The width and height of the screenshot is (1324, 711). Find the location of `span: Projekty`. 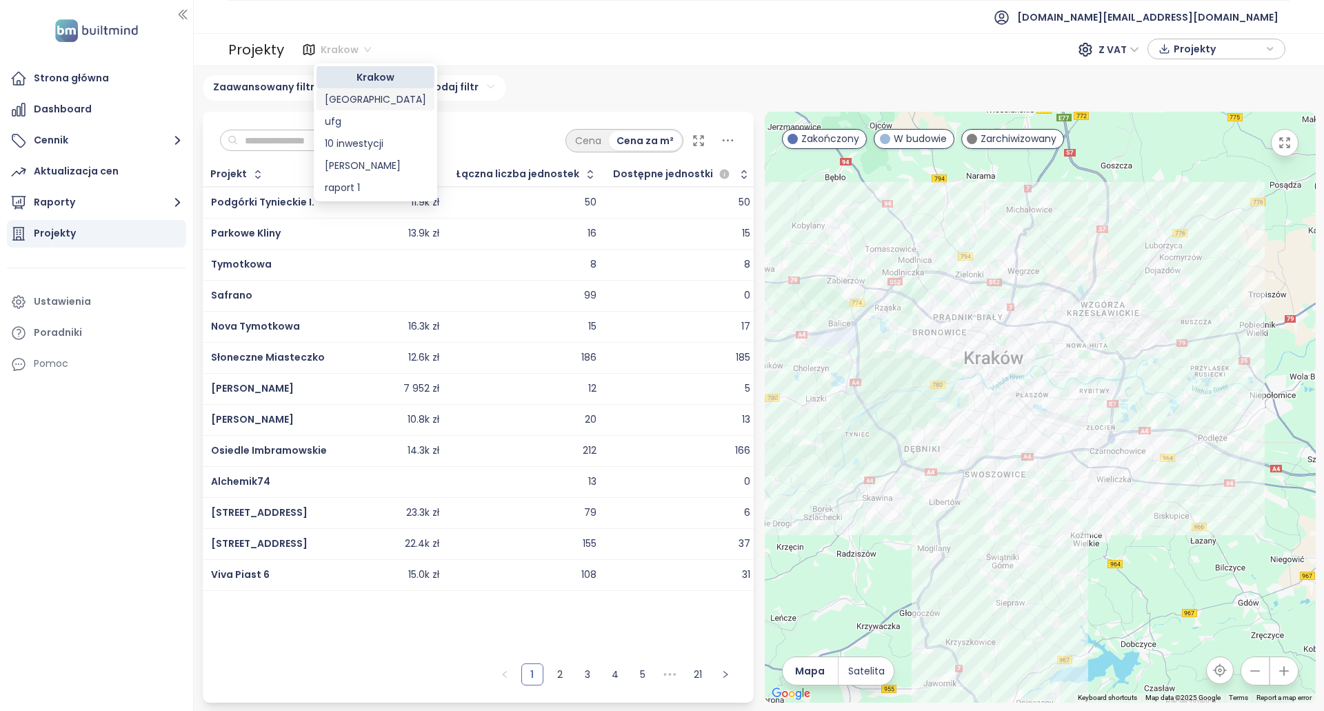

span: Projekty is located at coordinates (1218, 49).